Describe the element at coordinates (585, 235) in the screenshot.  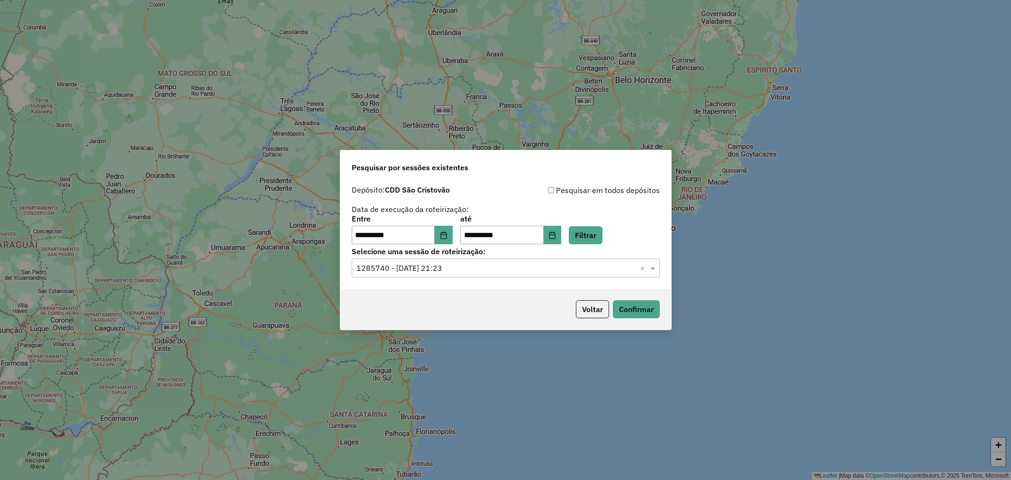
I see `button: Filtrar` at that location.